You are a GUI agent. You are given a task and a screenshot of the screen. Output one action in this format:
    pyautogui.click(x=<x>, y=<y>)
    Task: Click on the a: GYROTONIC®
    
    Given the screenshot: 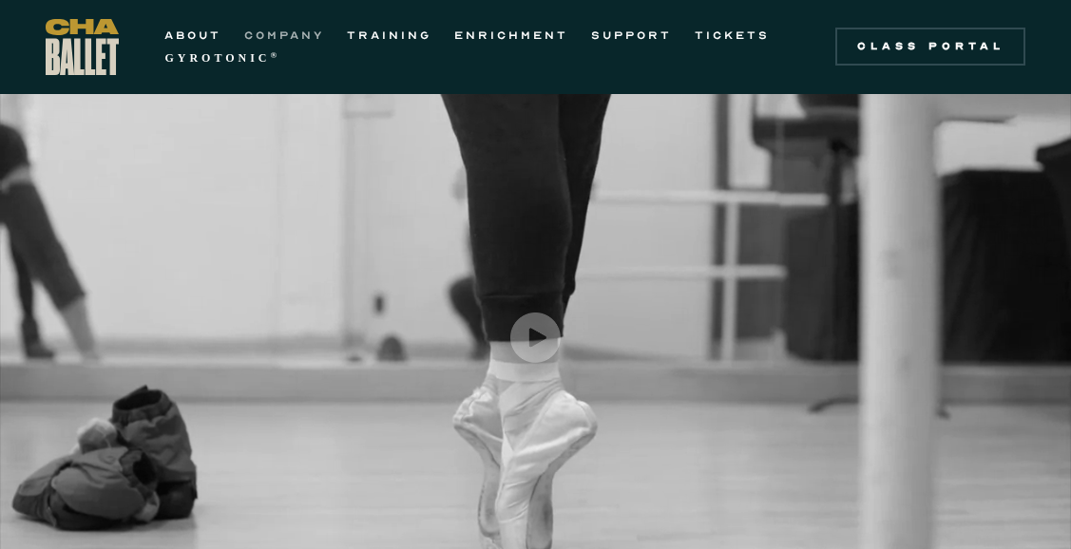 What is the action you would take?
    pyautogui.click(x=222, y=58)
    